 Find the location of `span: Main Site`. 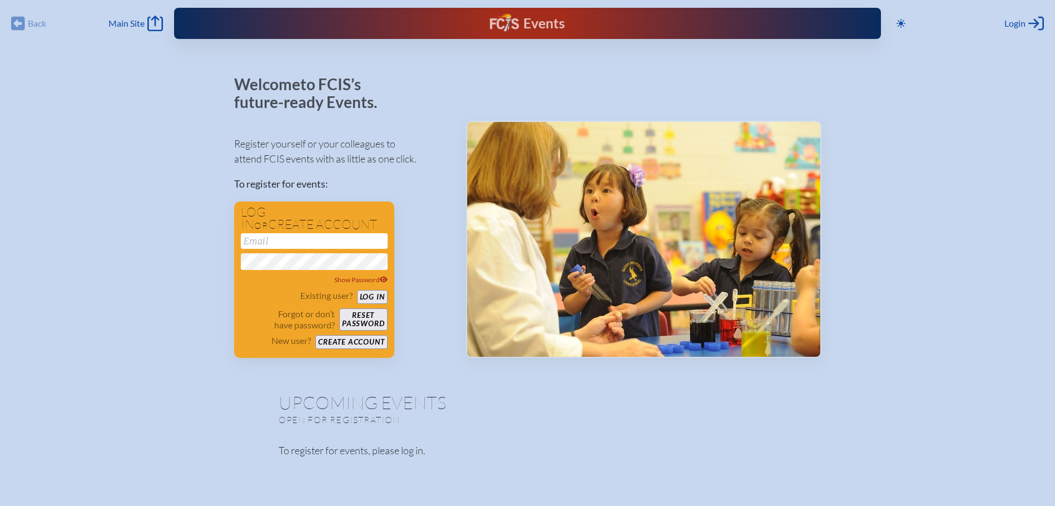

span: Main Site is located at coordinates (126, 23).